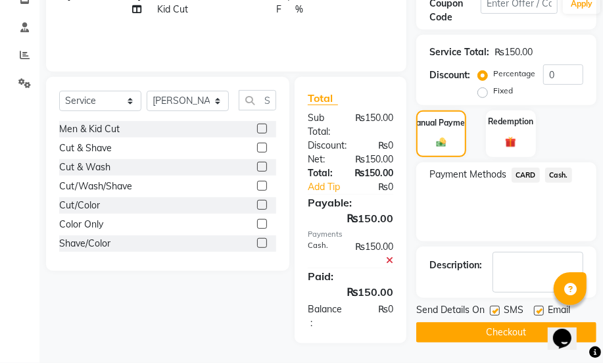  Describe the element at coordinates (467, 174) in the screenshot. I see `span: Payment Methods` at that location.